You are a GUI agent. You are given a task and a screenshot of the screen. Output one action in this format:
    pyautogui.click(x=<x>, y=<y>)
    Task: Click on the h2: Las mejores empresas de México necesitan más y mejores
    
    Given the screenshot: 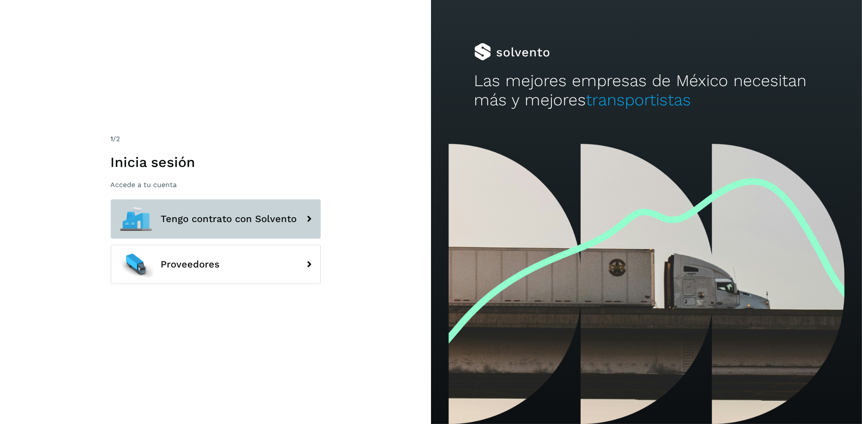 What is the action you would take?
    pyautogui.click(x=647, y=91)
    